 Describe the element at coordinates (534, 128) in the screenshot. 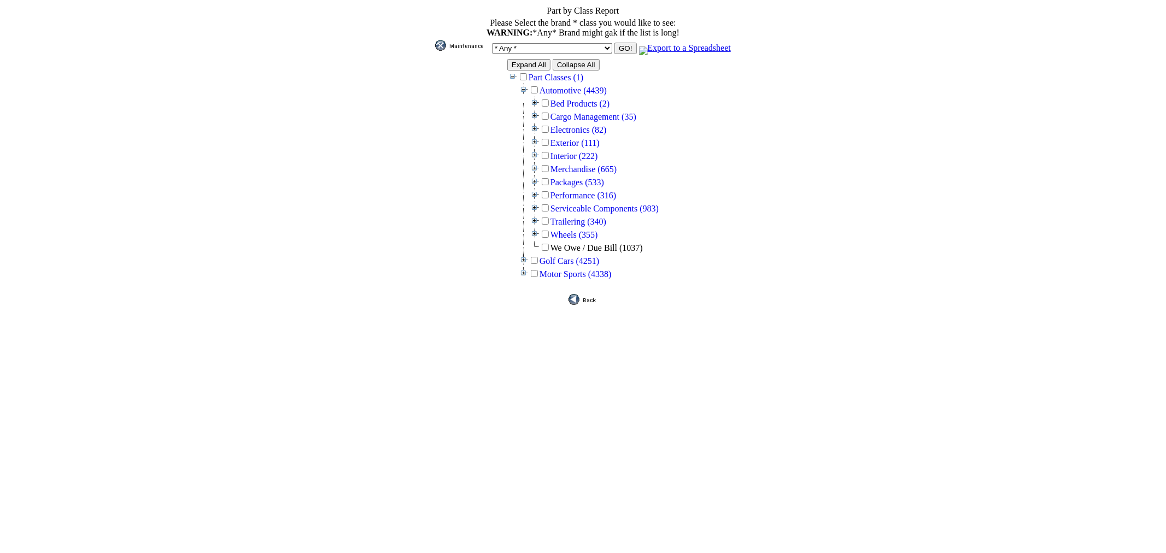

I see `img: Expand Electronics (82)` at that location.